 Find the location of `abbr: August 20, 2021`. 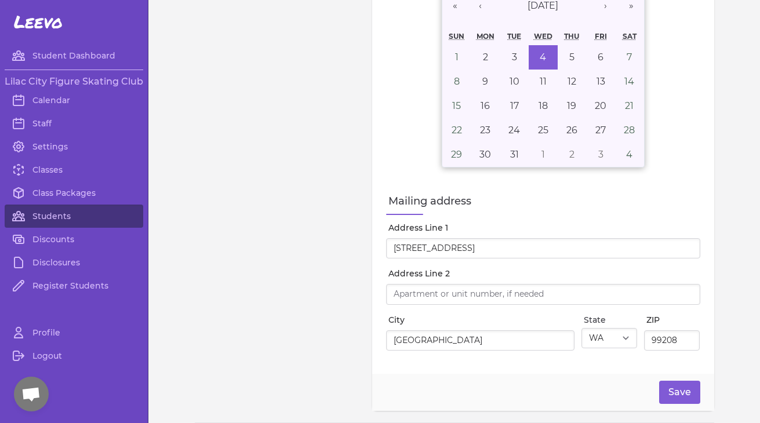

abbr: August 20, 2021 is located at coordinates (600, 105).